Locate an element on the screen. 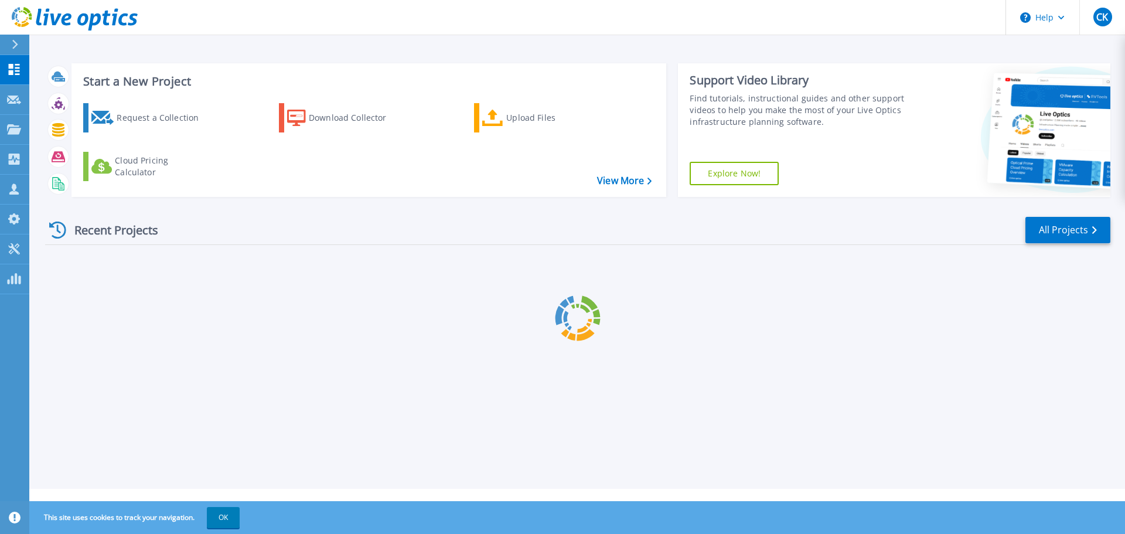 The width and height of the screenshot is (1125, 534). span: This site uses cookies to track your navigation. is located at coordinates (136, 517).